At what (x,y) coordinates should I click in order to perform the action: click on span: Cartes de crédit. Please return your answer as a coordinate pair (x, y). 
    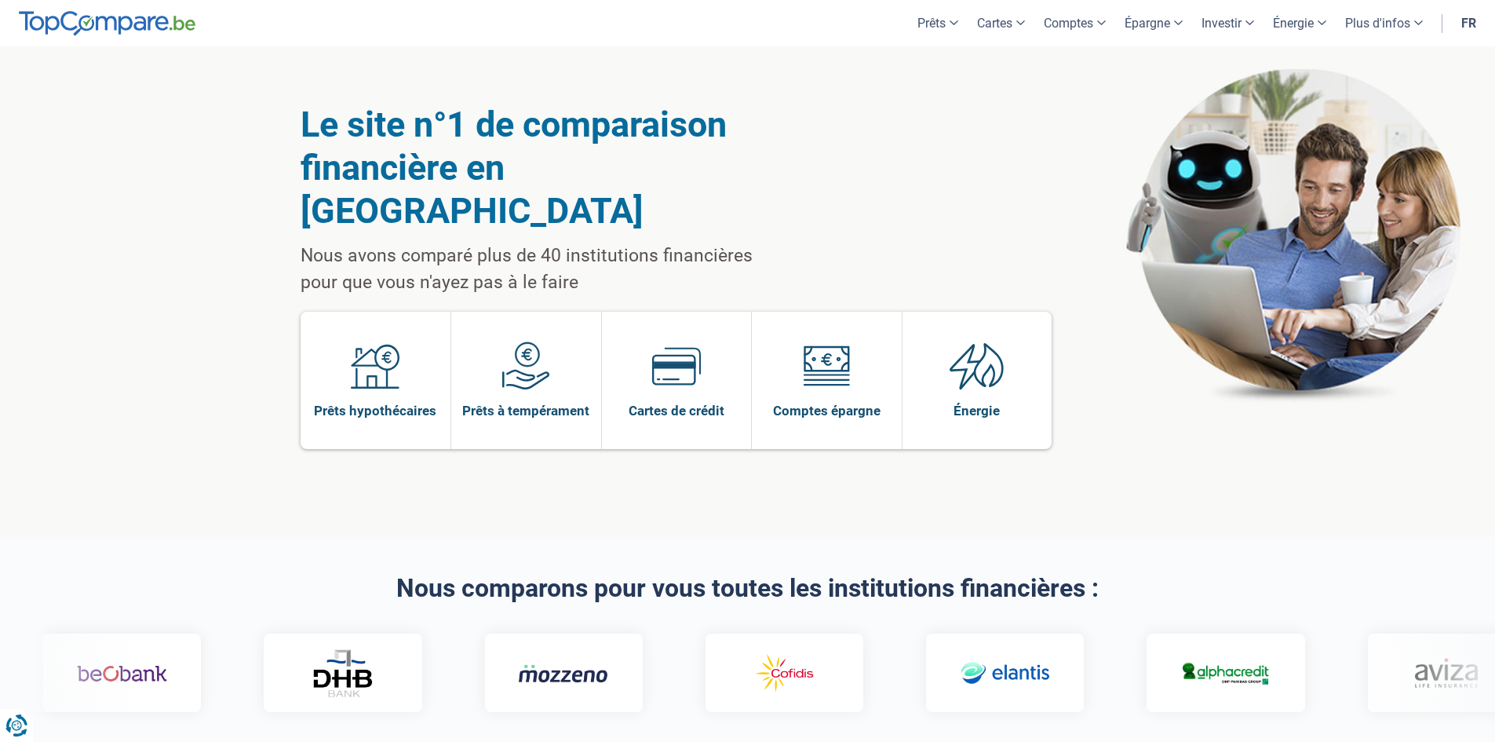
    Looking at the image, I should click on (676, 410).